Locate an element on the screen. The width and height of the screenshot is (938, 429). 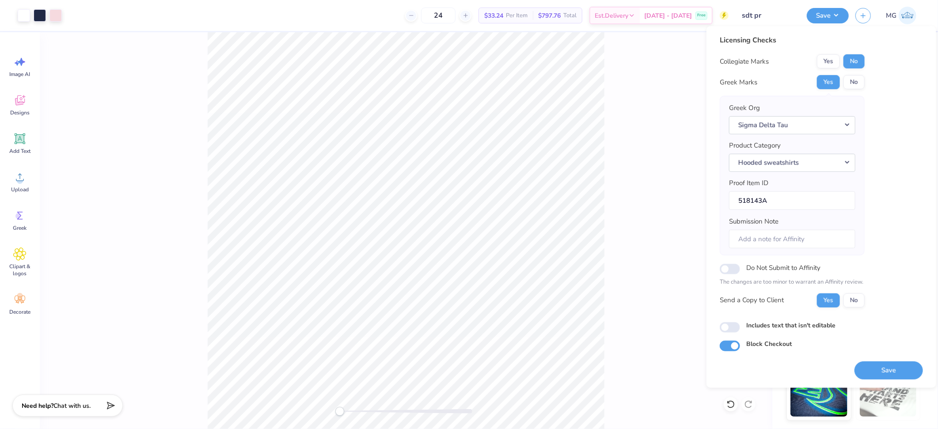
p: The changes are too minor to warrant an Affinity review. is located at coordinates (792, 282).